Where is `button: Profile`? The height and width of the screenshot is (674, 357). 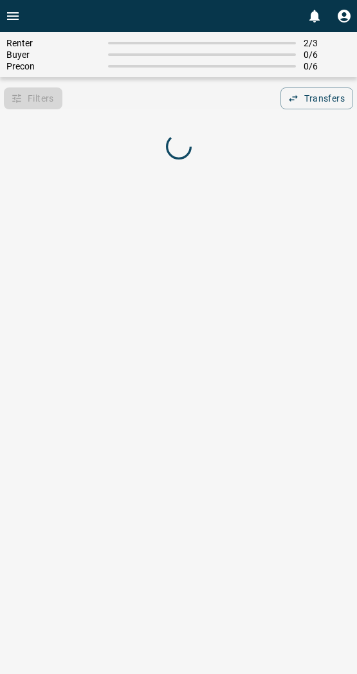
button: Profile is located at coordinates (344, 16).